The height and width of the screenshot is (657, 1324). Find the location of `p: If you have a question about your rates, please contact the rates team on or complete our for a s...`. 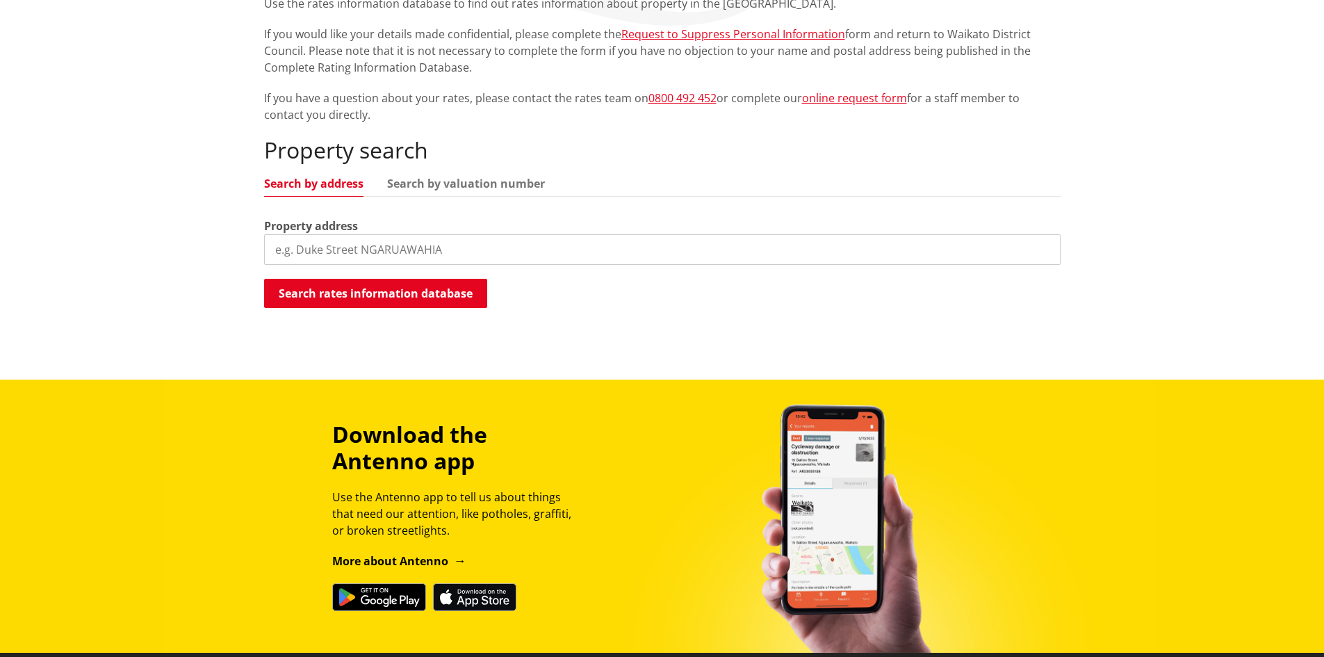

p: If you have a question about your rates, please contact the rates team on or complete our for a s... is located at coordinates (663, 106).